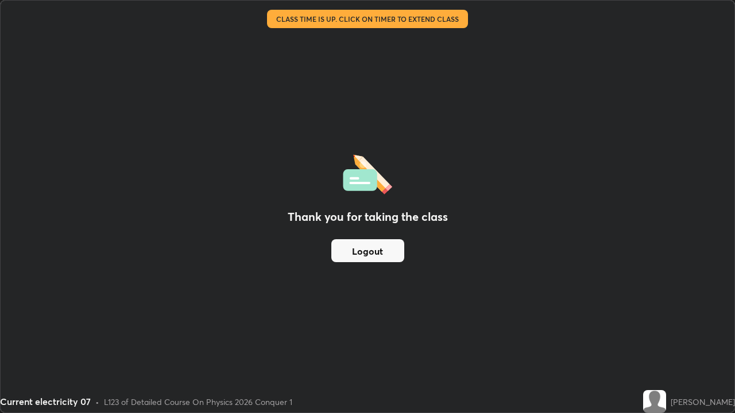 The height and width of the screenshot is (413, 735). I want to click on img: default.png, so click(654, 402).